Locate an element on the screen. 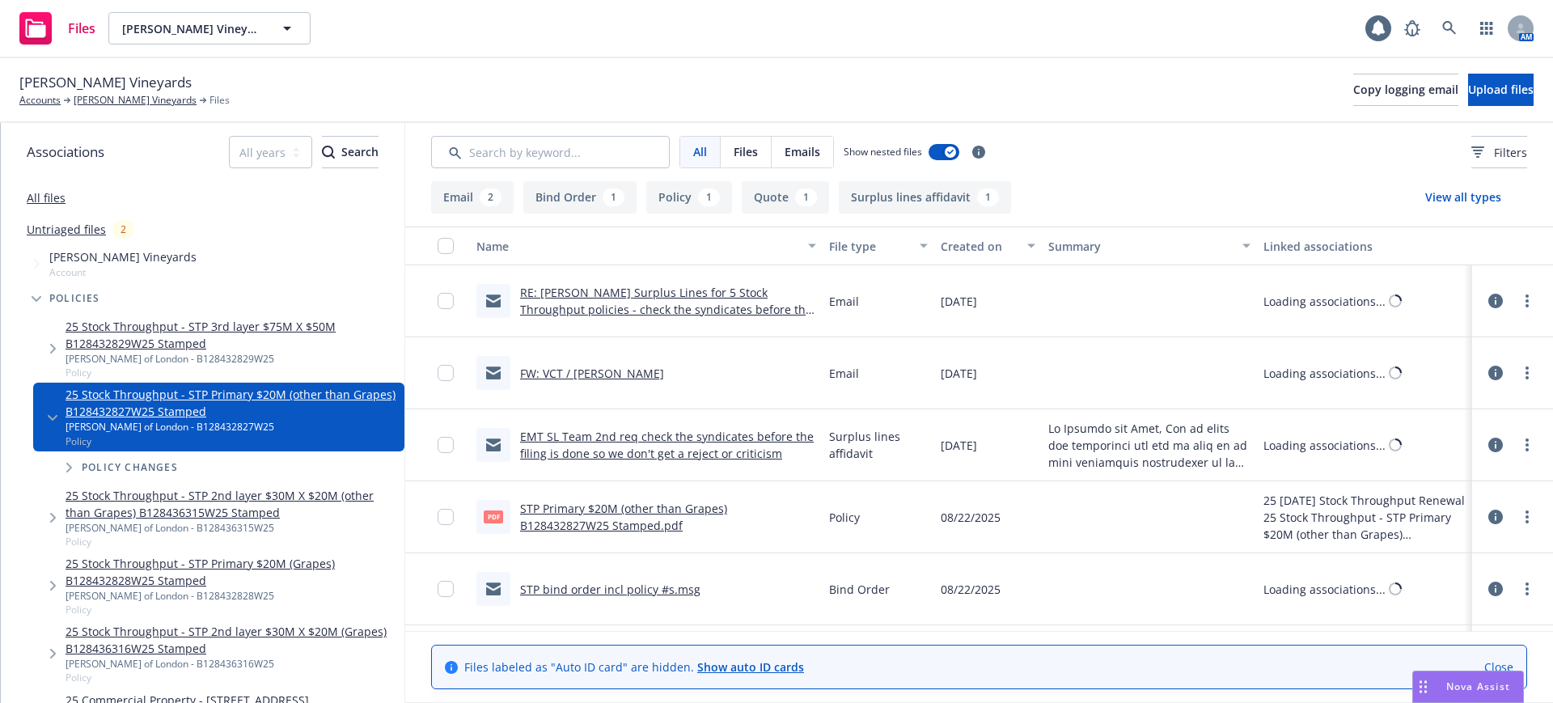 This screenshot has width=1553, height=703. div: Name is located at coordinates (637, 246).